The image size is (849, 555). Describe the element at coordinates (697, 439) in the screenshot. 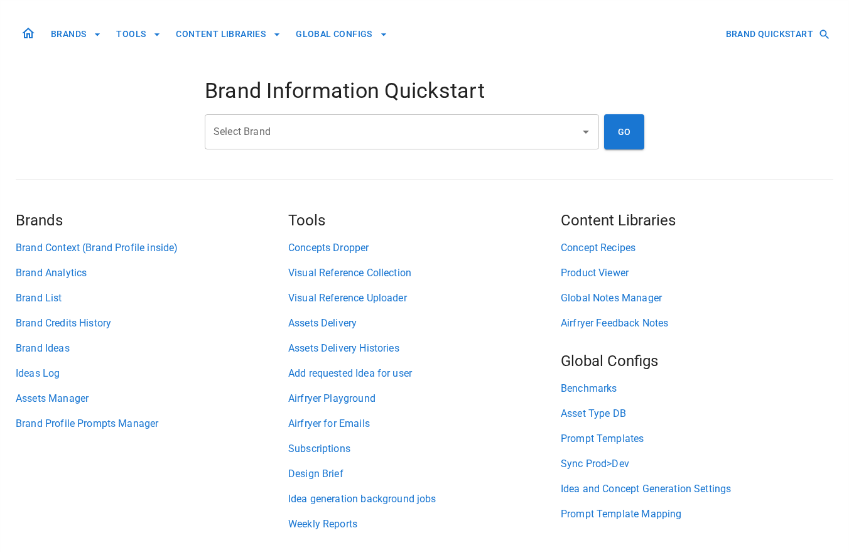

I see `a: Prompt Templates` at that location.